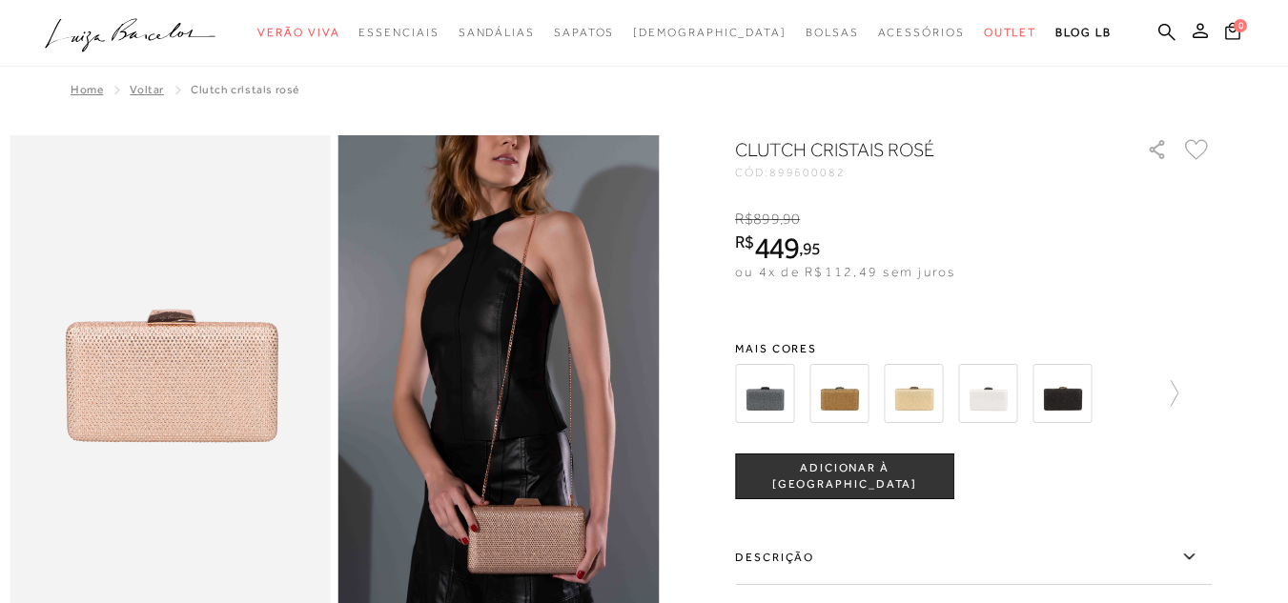 The height and width of the screenshot is (603, 1288). Describe the element at coordinates (921, 32) in the screenshot. I see `span: Acessórios` at that location.